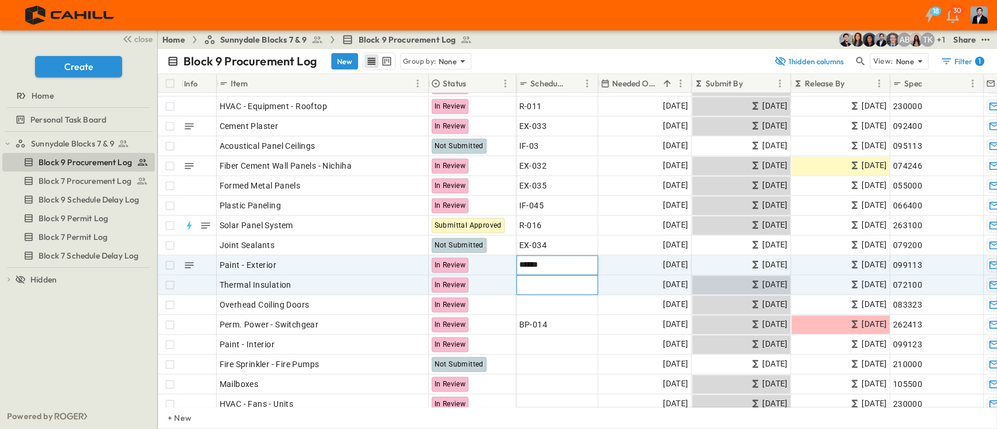 Image resolution: width=997 pixels, height=429 pixels. Describe the element at coordinates (78, 181) in the screenshot. I see `div: Block 7 Procurement Logtest` at that location.